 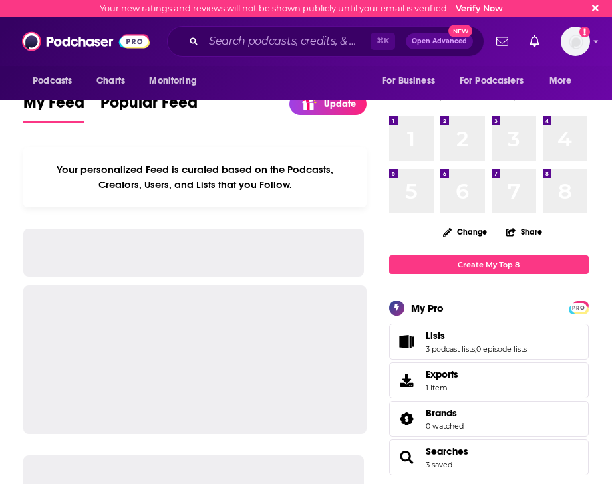 What do you see at coordinates (492, 81) in the screenshot?
I see `span: For Podcasters` at bounding box center [492, 81].